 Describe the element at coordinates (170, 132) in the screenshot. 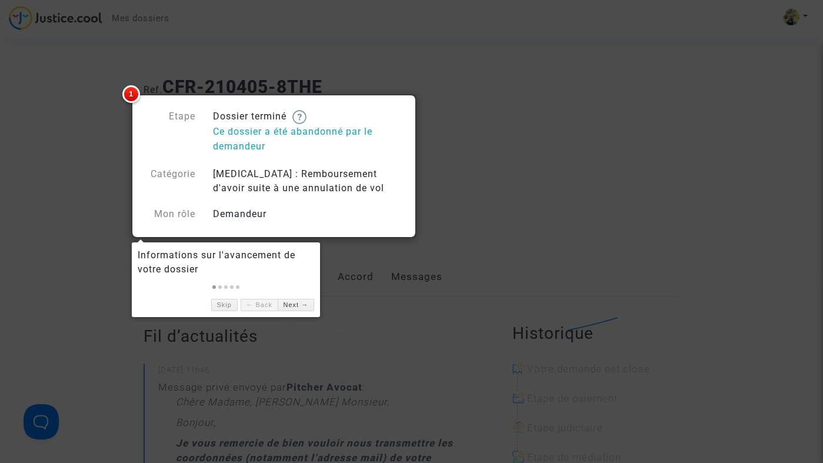

I see `div: Etape` at that location.